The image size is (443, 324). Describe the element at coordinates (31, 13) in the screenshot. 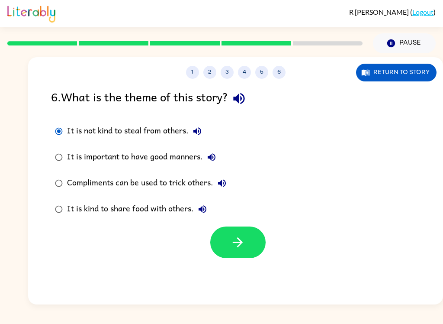

I see `img: Literably` at that location.